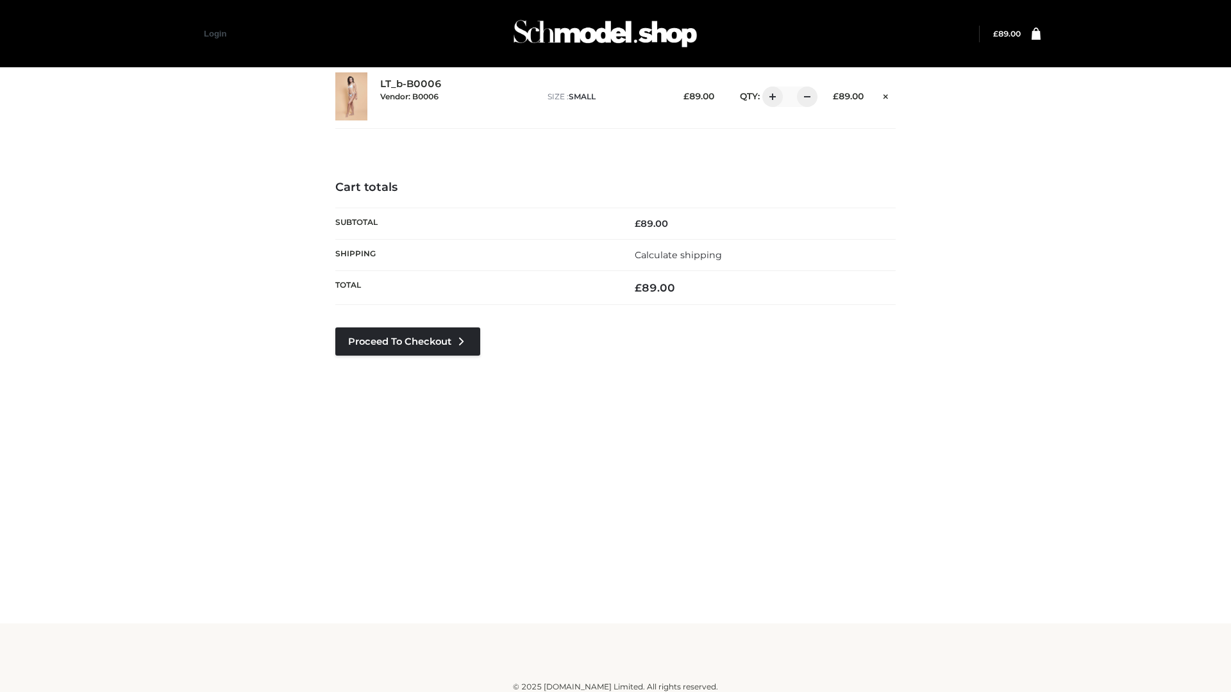  What do you see at coordinates (215, 33) in the screenshot?
I see `a: Login` at bounding box center [215, 33].